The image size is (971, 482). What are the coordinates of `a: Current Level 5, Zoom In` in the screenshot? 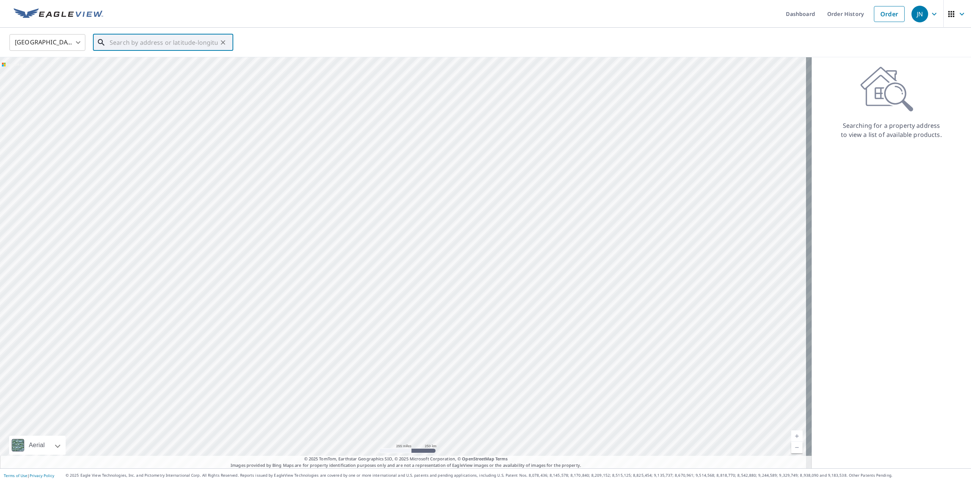 It's located at (797, 436).